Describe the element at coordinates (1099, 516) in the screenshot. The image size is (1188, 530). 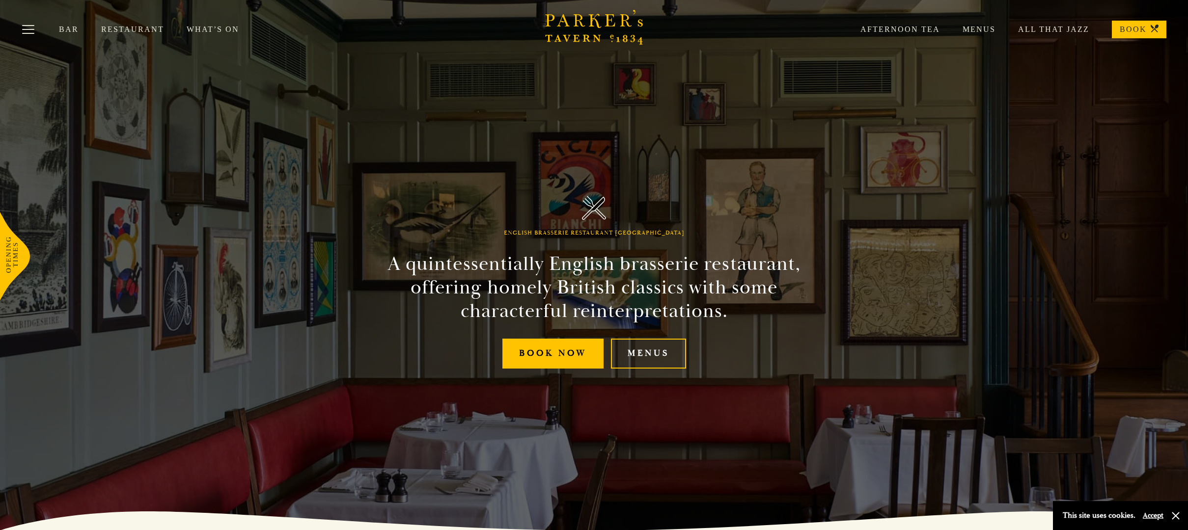
I see `p: This site uses cookies.` at that location.